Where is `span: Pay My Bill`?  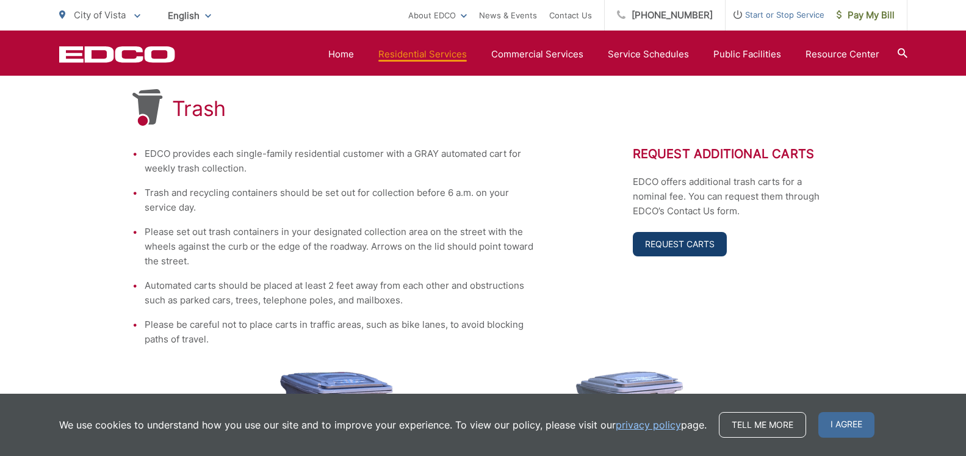 span: Pay My Bill is located at coordinates (865, 15).